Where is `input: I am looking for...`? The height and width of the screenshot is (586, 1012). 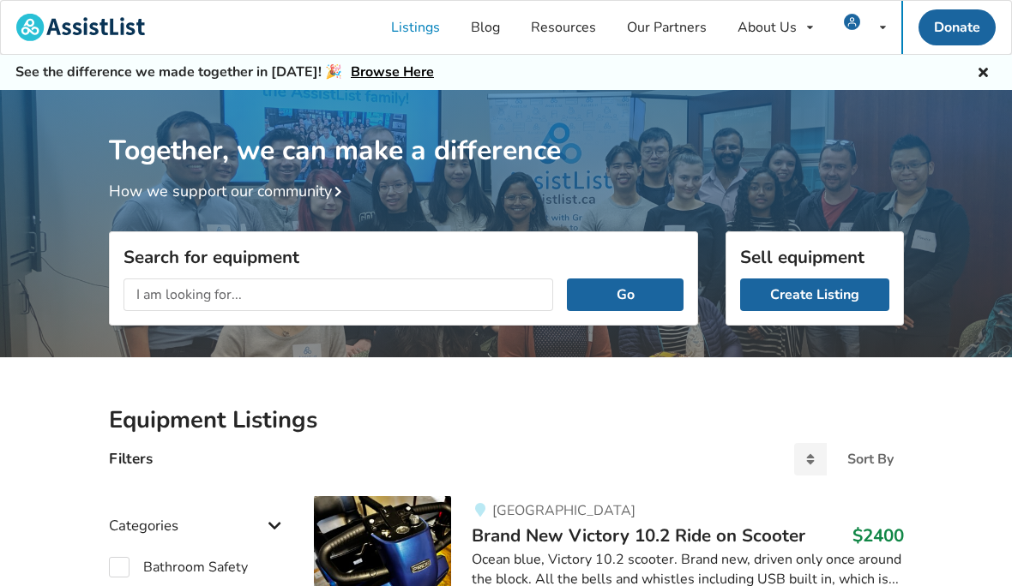 input: I am looking for... is located at coordinates (339, 295).